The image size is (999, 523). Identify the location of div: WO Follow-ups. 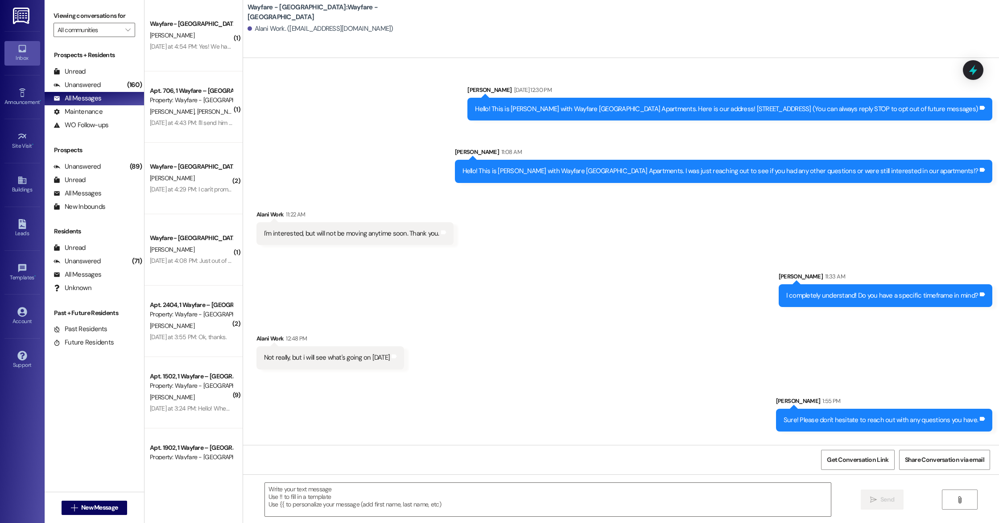
(81, 125).